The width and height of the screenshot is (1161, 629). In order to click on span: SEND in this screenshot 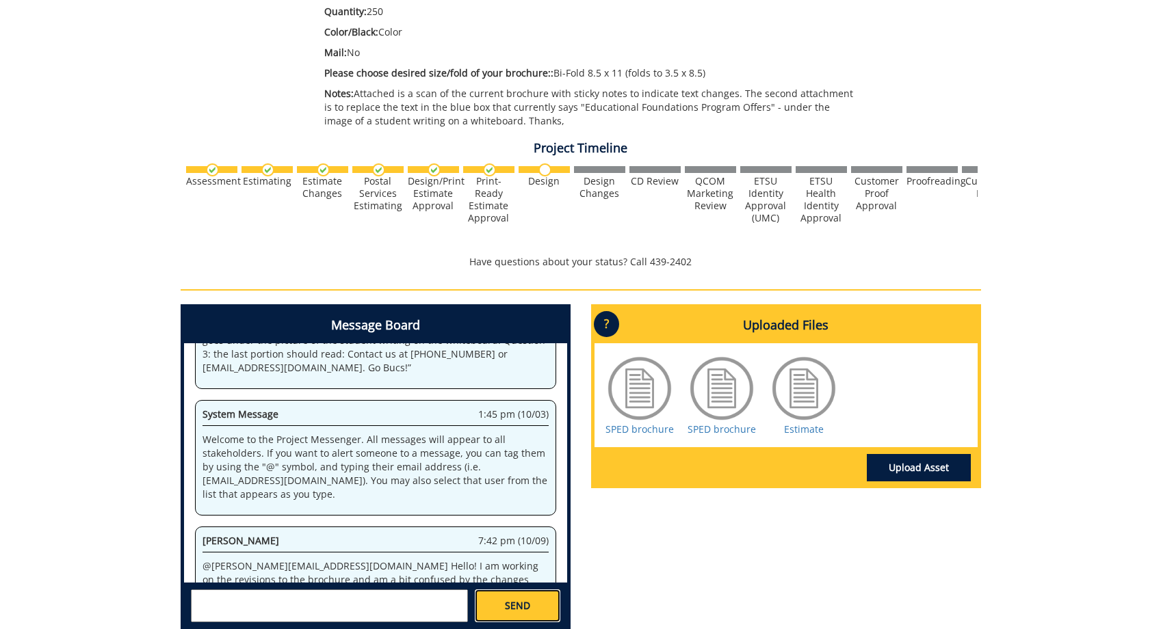, I will do `click(517, 606)`.